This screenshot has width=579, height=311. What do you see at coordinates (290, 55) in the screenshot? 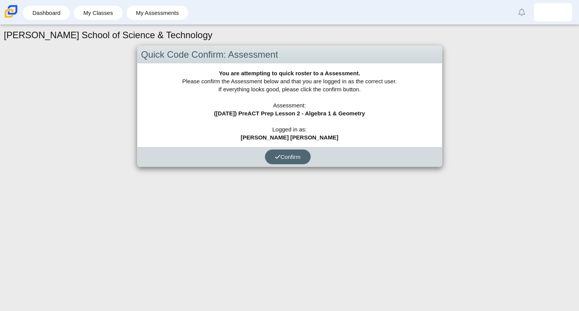
I see `div: Quick Code Confirm: Assessment` at bounding box center [290, 55].